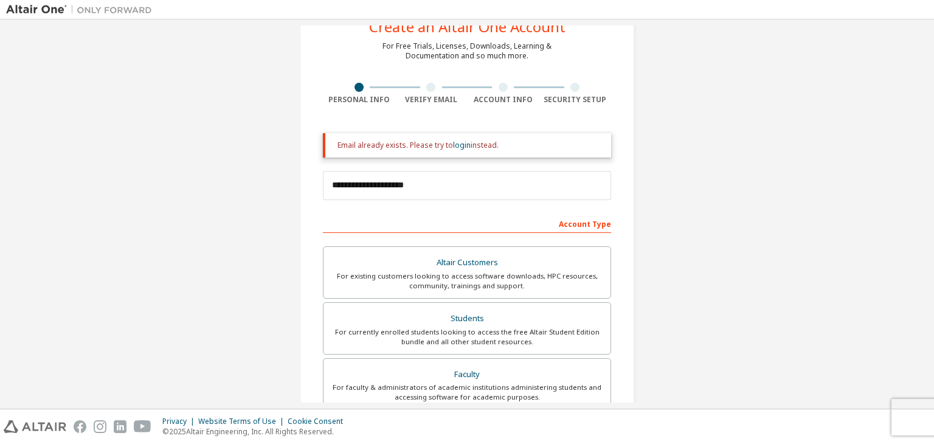 The width and height of the screenshot is (934, 444). I want to click on div: Security Setup, so click(575, 100).